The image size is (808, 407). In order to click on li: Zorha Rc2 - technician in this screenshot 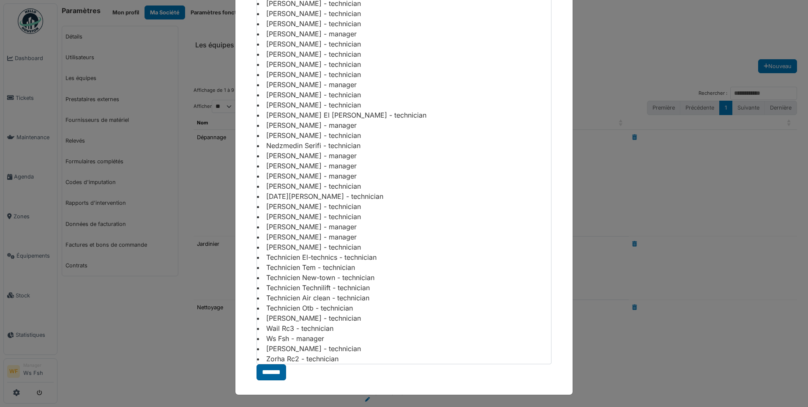, I will do `click(350, 358)`.